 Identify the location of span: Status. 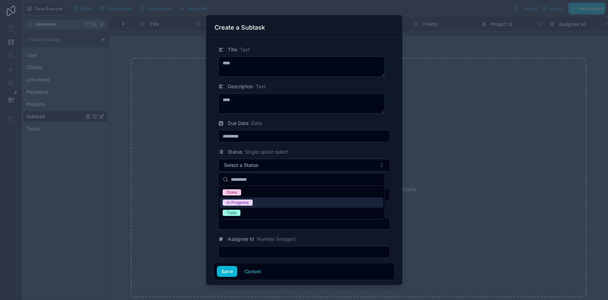
(235, 152).